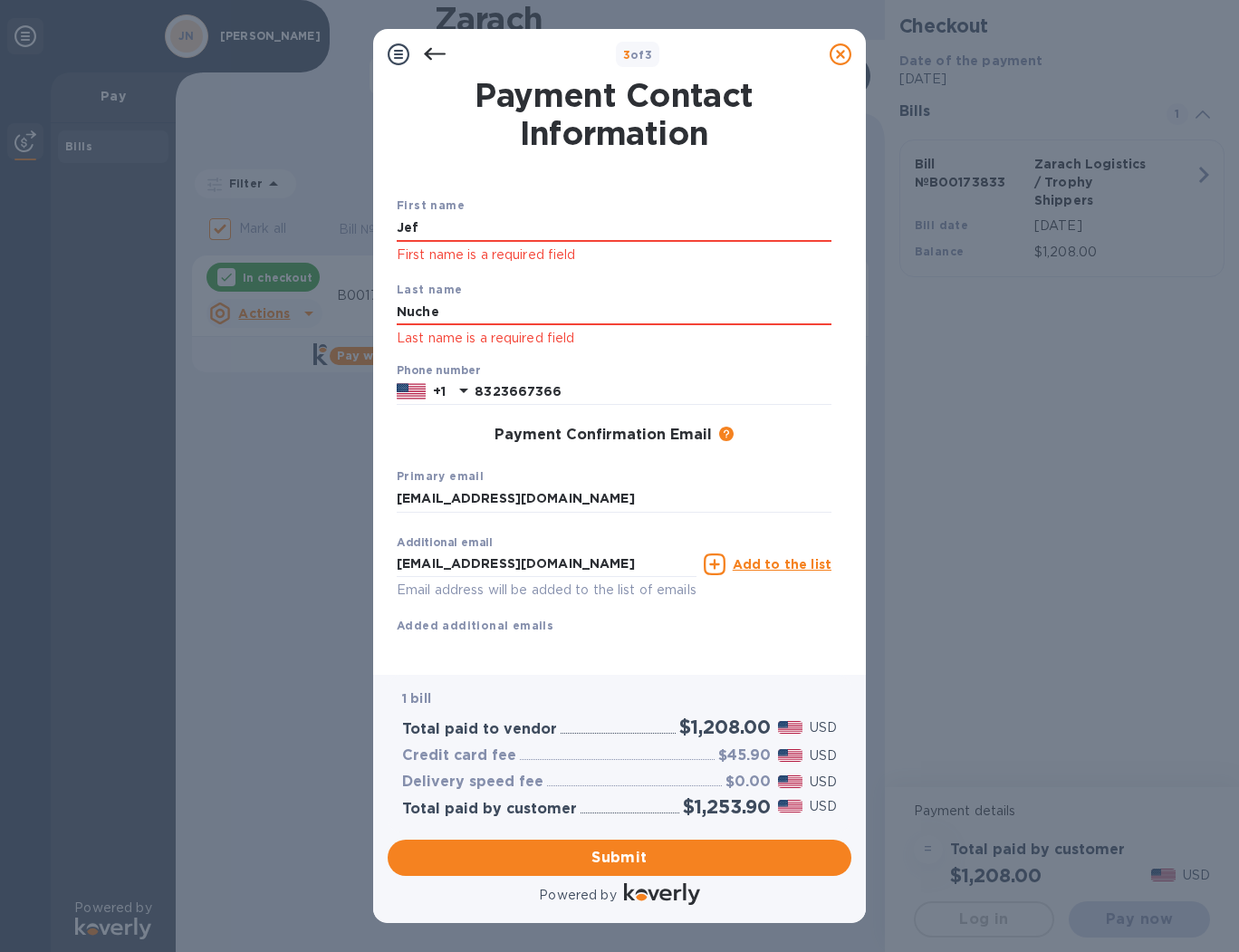  What do you see at coordinates (614, 254) in the screenshot?
I see `p: First name is a required field` at bounding box center [614, 254].